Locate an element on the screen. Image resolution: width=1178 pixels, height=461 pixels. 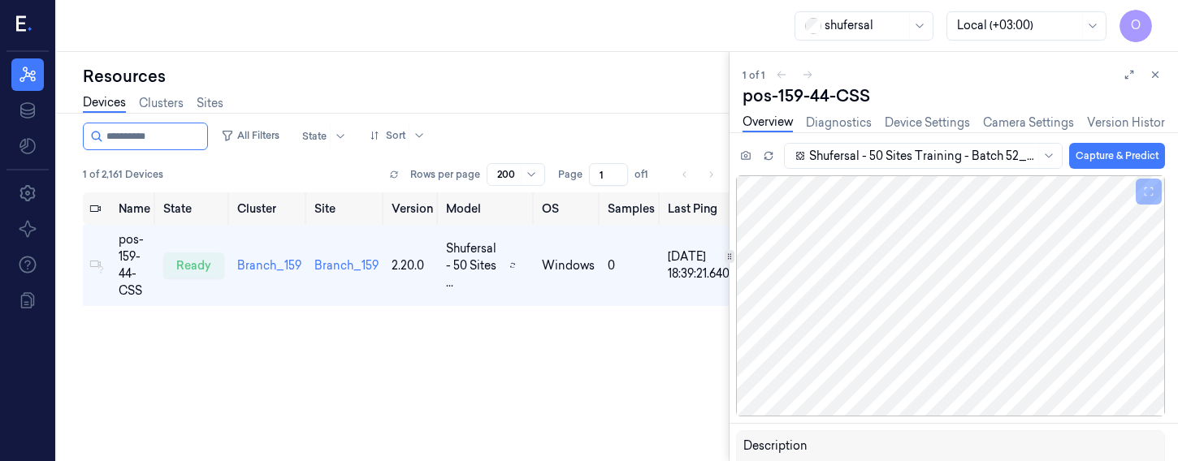
span: 1 of 1 is located at coordinates (754, 75).